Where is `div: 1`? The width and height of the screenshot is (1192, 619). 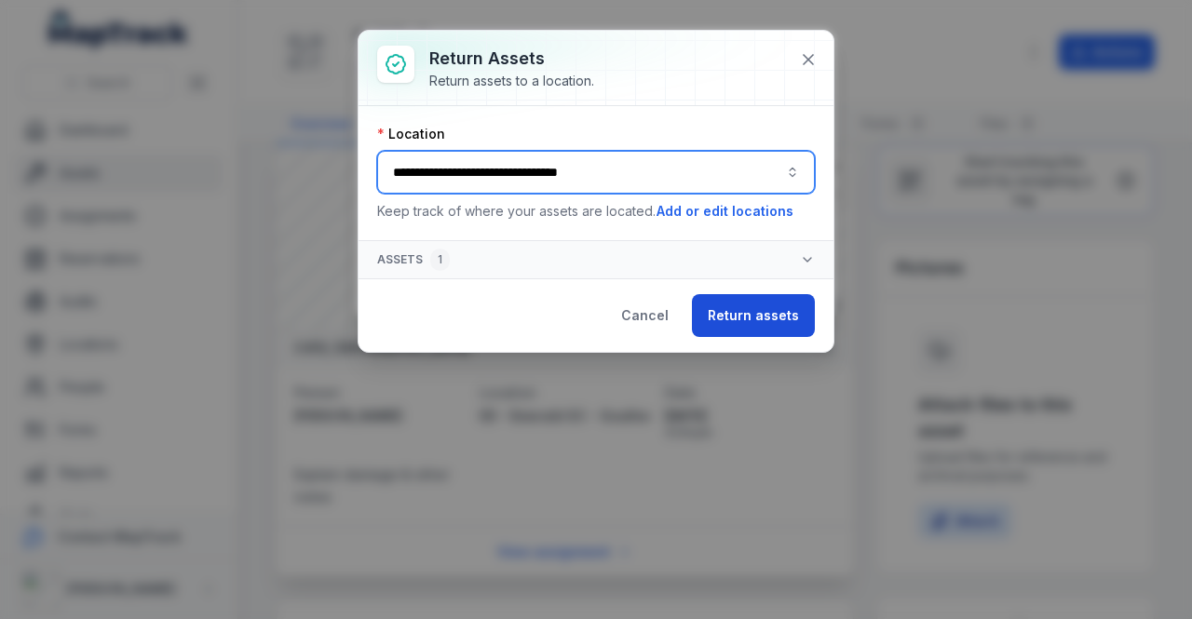 div: 1 is located at coordinates (439, 260).